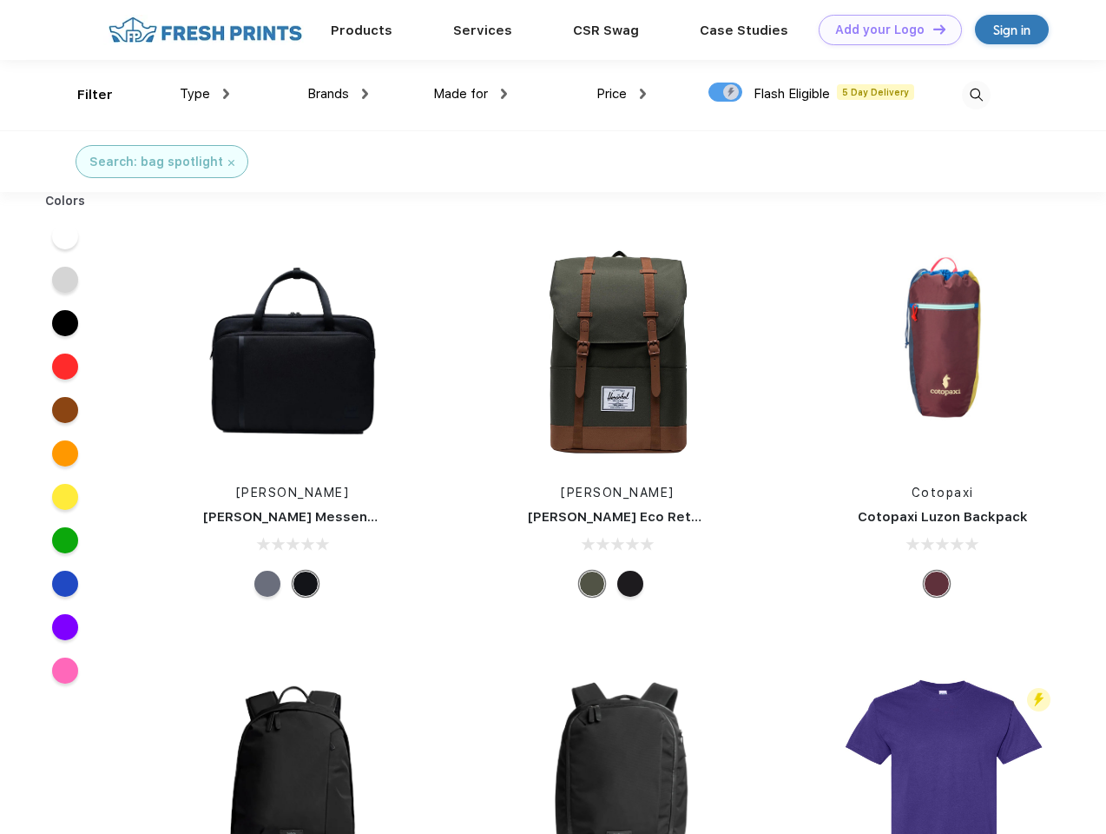  I want to click on img: desktop_search.svg, so click(976, 95).